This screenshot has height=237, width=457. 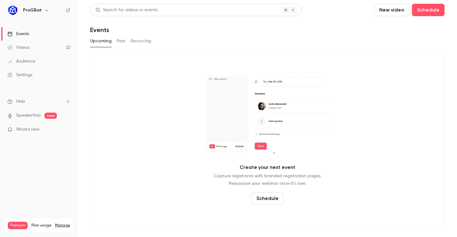 I want to click on span: Plan usage, so click(x=41, y=225).